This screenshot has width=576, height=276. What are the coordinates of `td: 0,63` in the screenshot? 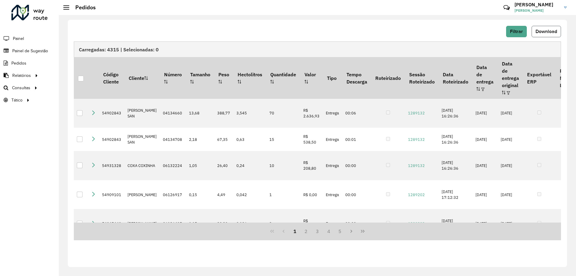 It's located at (250, 139).